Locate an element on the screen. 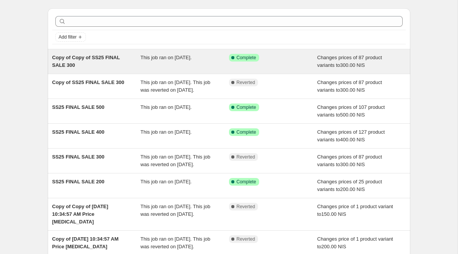 The image size is (458, 254). button: Add filter is located at coordinates (71, 37).